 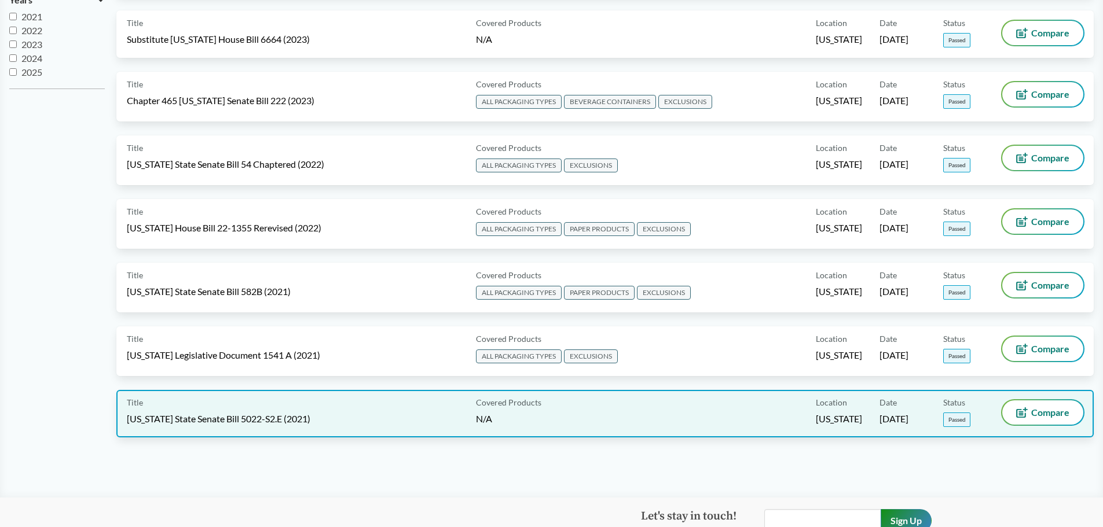 What do you see at coordinates (610, 102) in the screenshot?
I see `span: BEVERAGE CONTAINERS` at bounding box center [610, 102].